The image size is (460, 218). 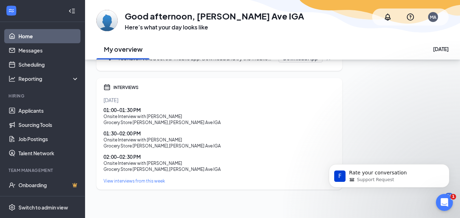 What do you see at coordinates (22, 27) in the screenshot?
I see `div: Profile image for Fin` at bounding box center [22, 27].